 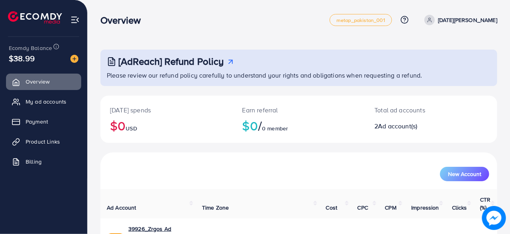 I want to click on p: Total ad accounts, so click(x=414, y=110).